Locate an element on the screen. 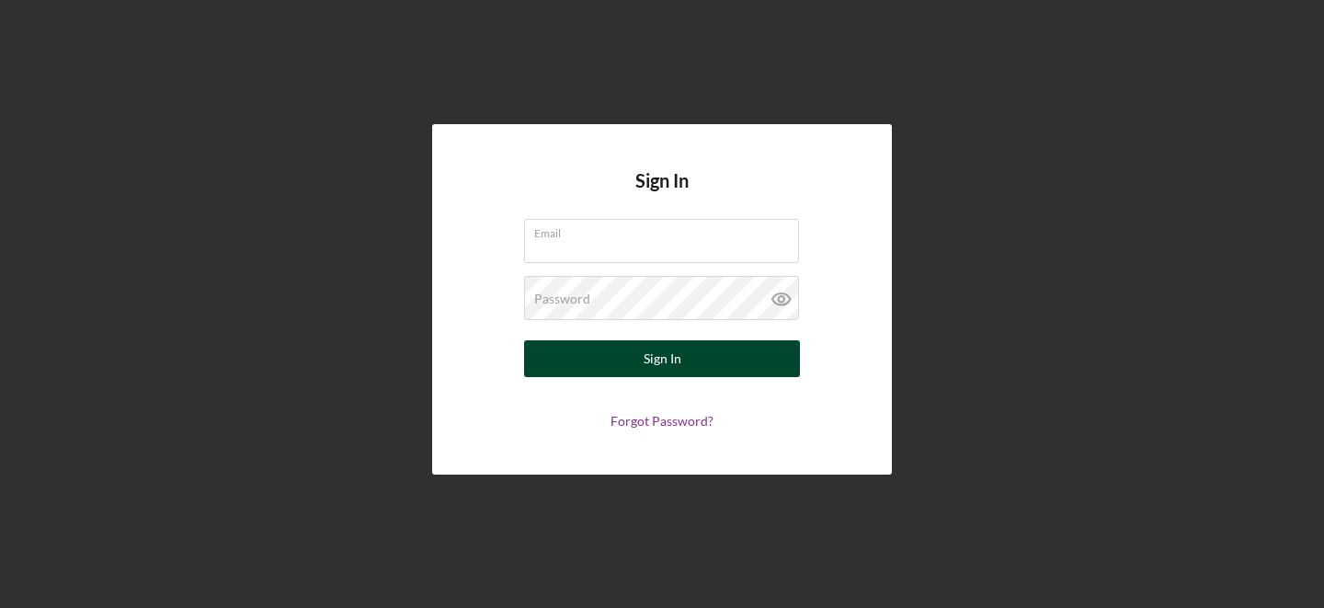 This screenshot has height=608, width=1324. button: Sign In is located at coordinates (662, 359).